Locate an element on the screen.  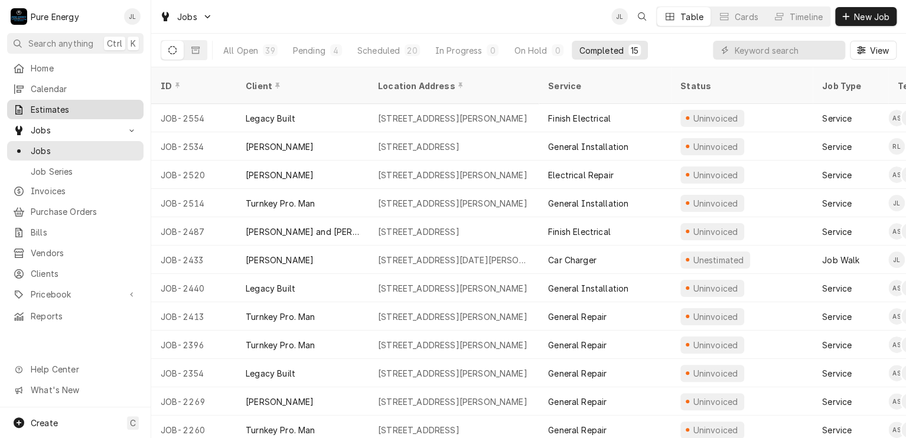
div: Job Type is located at coordinates (850, 86).